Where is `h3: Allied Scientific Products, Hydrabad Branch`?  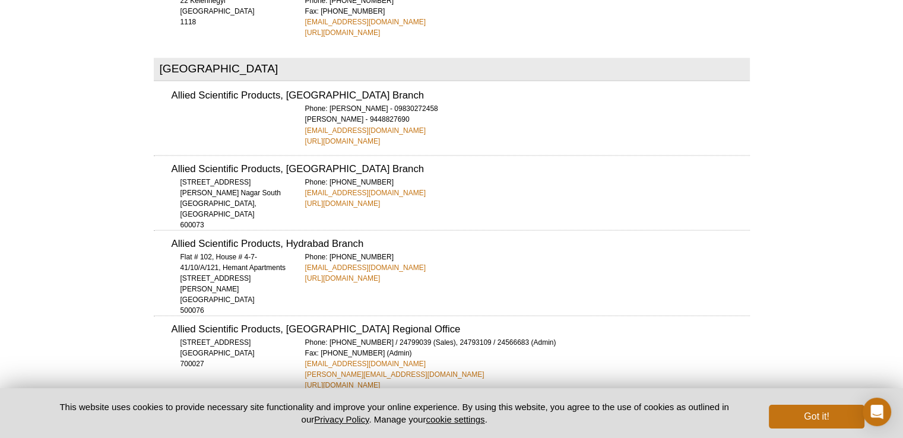 h3: Allied Scientific Products, Hydrabad Branch is located at coordinates (461, 243).